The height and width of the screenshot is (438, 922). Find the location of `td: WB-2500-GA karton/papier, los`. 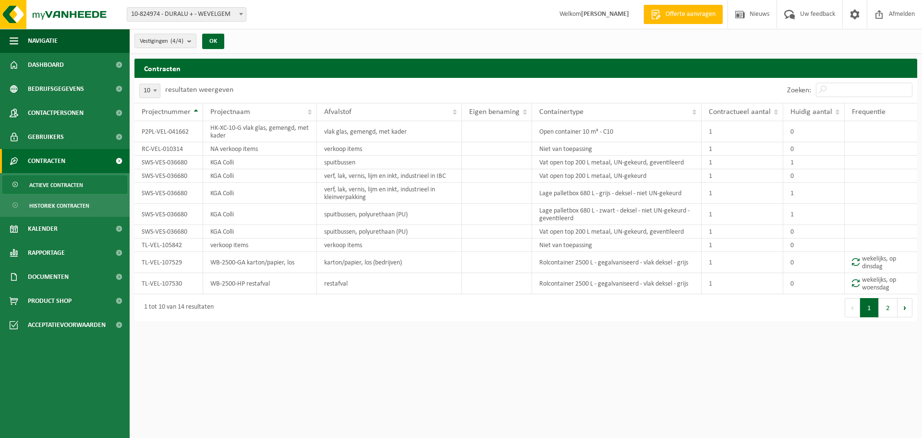

td: WB-2500-GA karton/papier, los is located at coordinates (260, 262).